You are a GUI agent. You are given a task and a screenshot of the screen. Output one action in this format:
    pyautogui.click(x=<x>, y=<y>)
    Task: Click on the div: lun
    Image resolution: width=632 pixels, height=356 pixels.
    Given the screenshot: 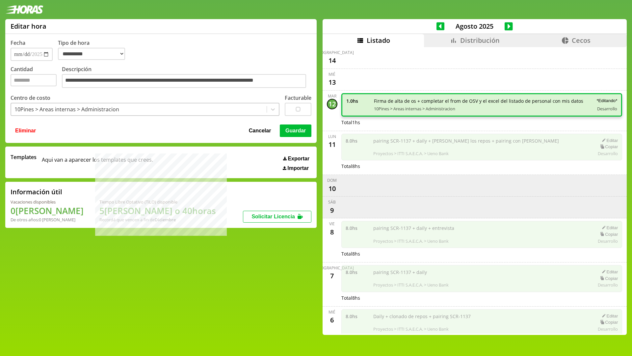 What is the action you would take?
    pyautogui.click(x=332, y=136)
    